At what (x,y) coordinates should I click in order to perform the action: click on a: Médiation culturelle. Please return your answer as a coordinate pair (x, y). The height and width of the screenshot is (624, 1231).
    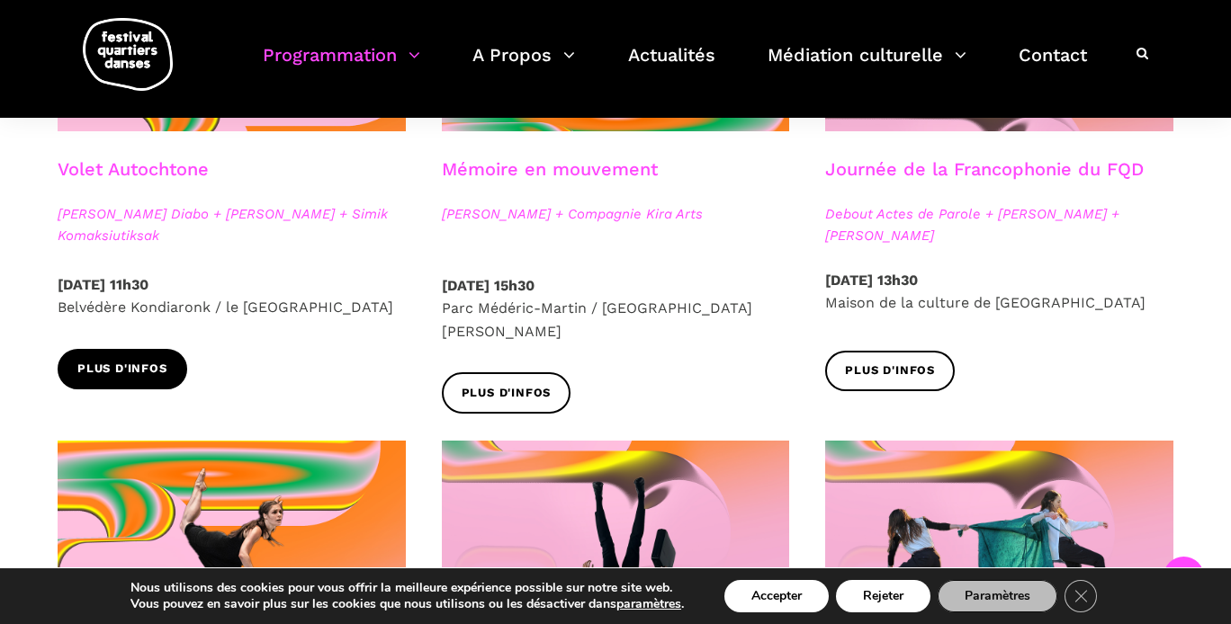
    Looking at the image, I should click on (866, 66).